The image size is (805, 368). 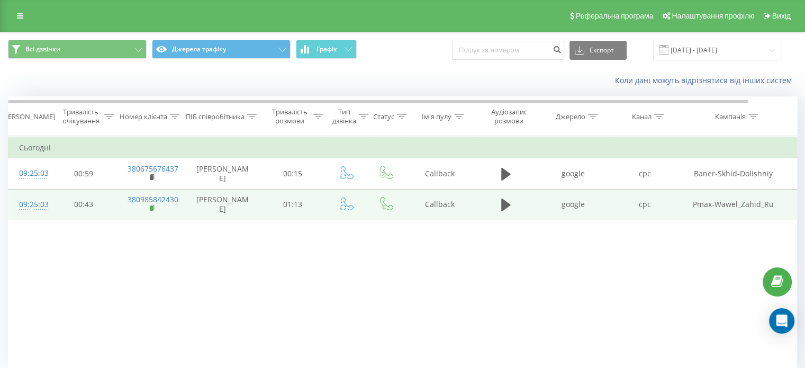 I want to click on span: Реферальна програма, so click(x=615, y=16).